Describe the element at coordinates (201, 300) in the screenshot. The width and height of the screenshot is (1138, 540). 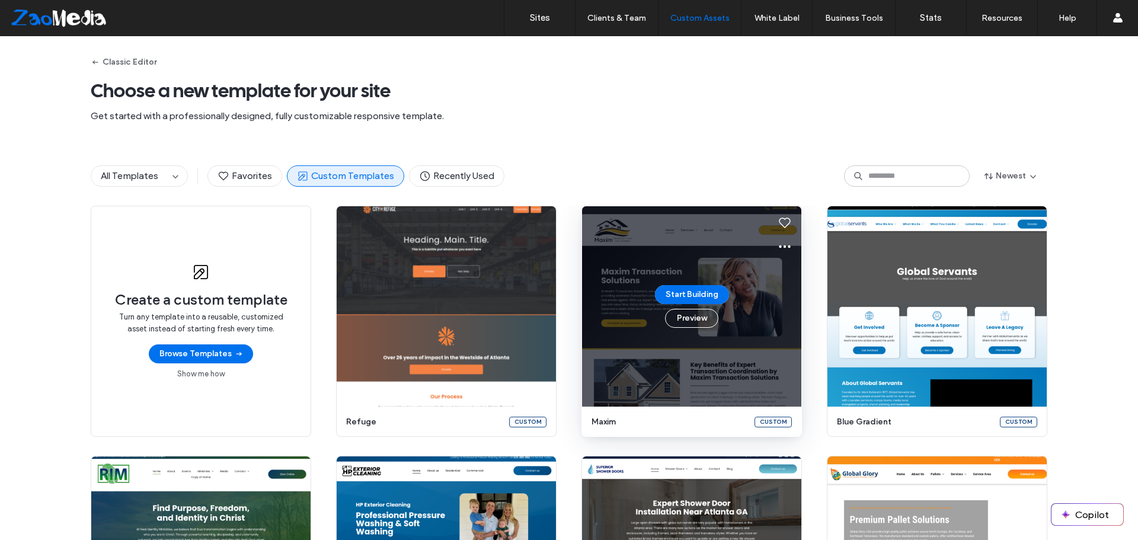
I see `span: Create a custom template` at that location.